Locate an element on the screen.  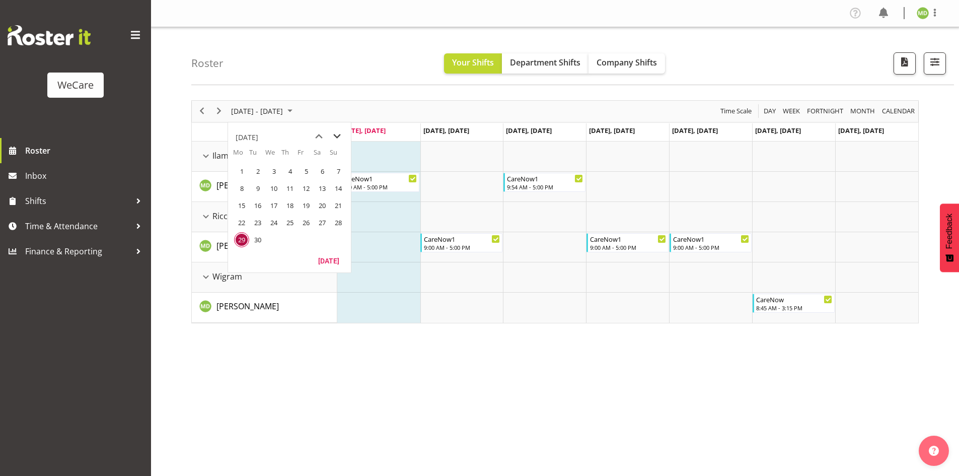
th: We is located at coordinates (273, 155).